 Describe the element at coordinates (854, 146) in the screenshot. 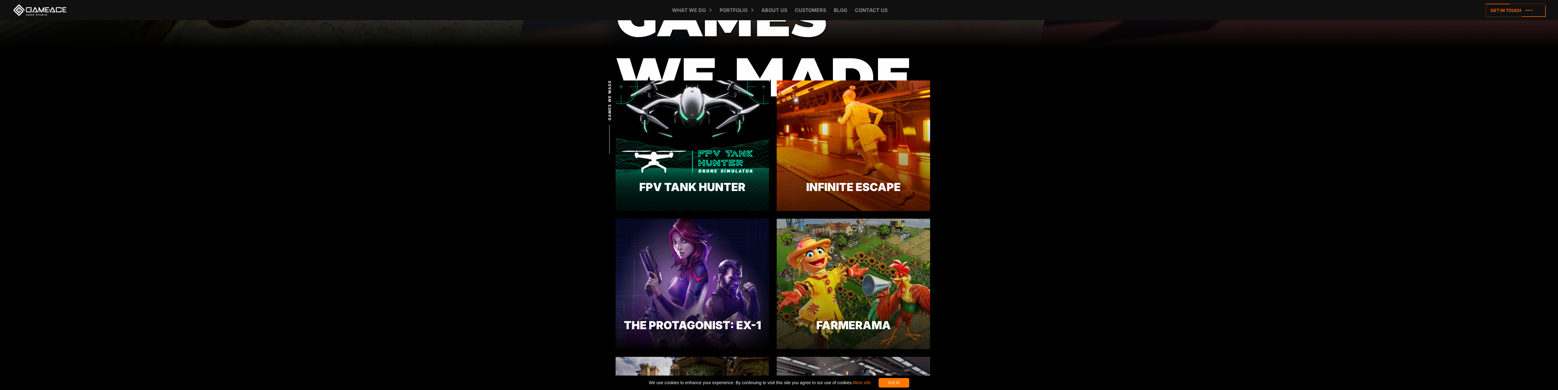

I see `img: Infinite escape preview img` at that location.